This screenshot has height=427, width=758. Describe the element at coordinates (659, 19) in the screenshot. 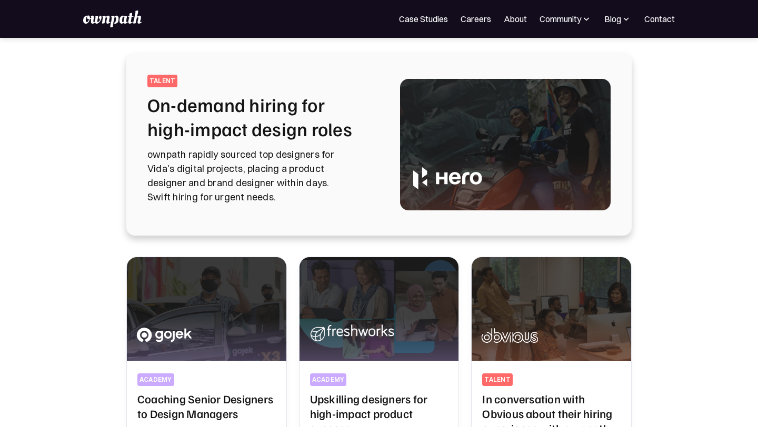

I see `a: Contact` at that location.